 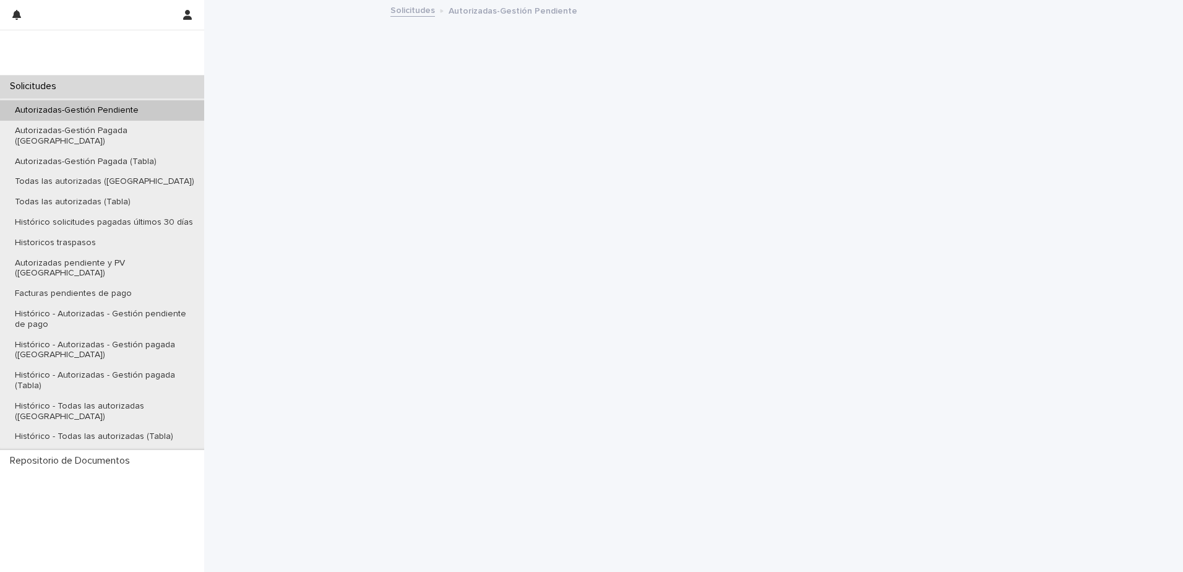 I want to click on p: Histórico - Autorizadas - Gestión pagada (Tabla), so click(x=105, y=381).